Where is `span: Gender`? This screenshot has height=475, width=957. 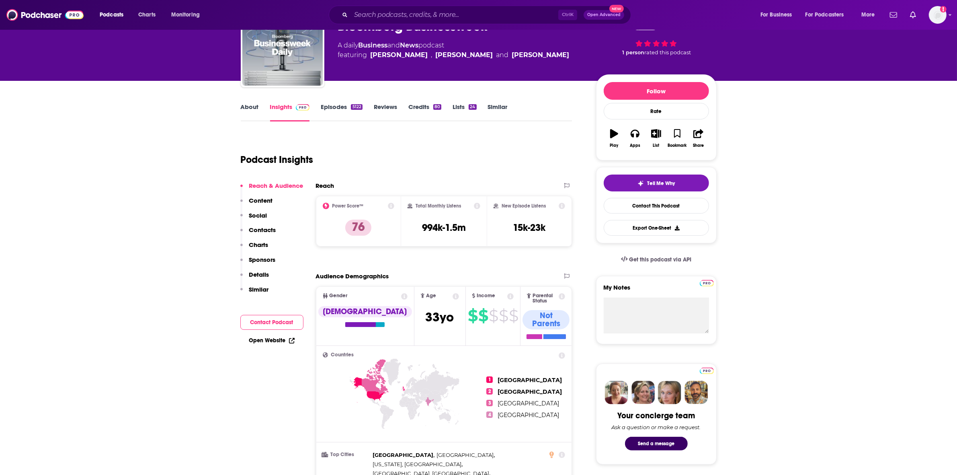
span: Gender is located at coordinates (338, 295).